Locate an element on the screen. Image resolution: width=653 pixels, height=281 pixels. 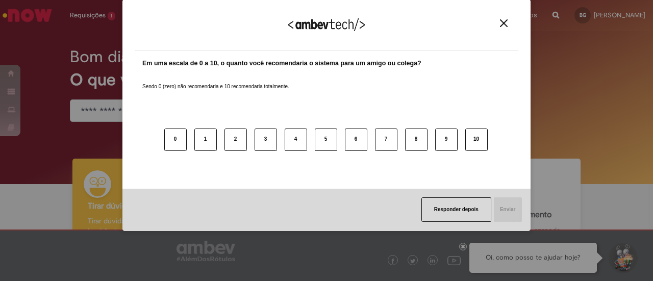
button: 10 is located at coordinates (476, 140).